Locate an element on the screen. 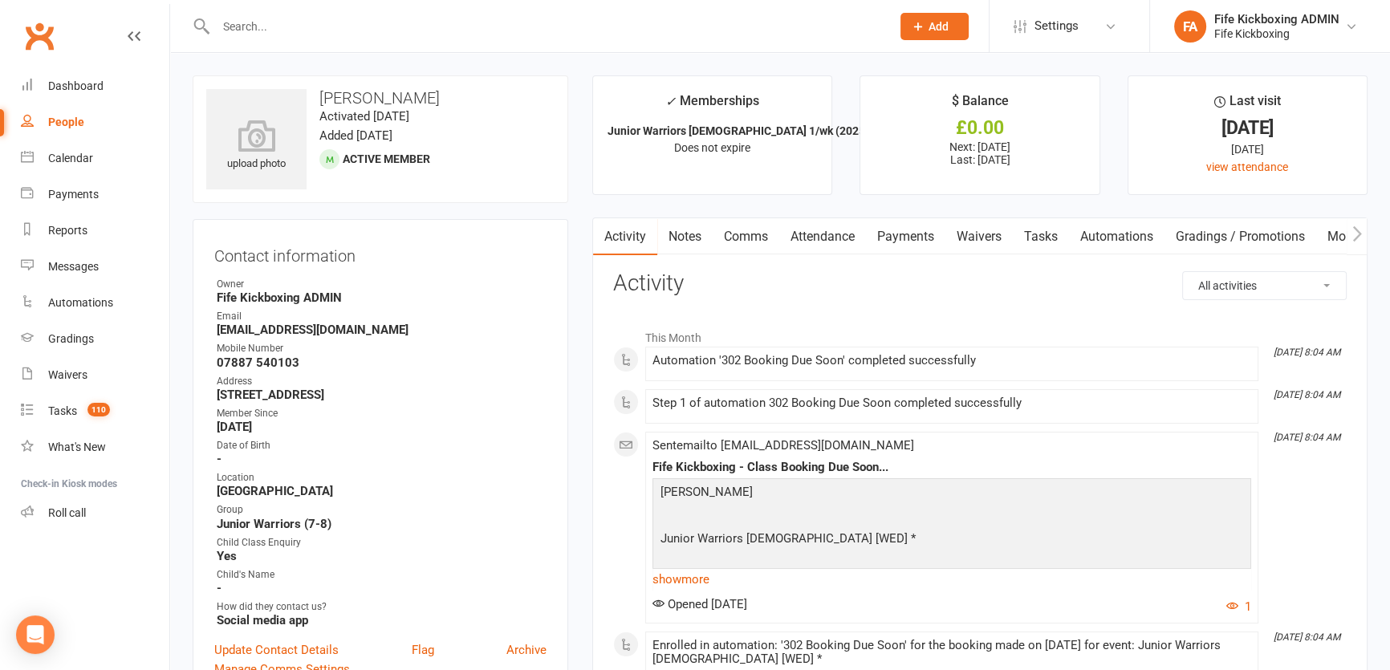 The width and height of the screenshot is (1390, 670). div: FA is located at coordinates (1190, 26).